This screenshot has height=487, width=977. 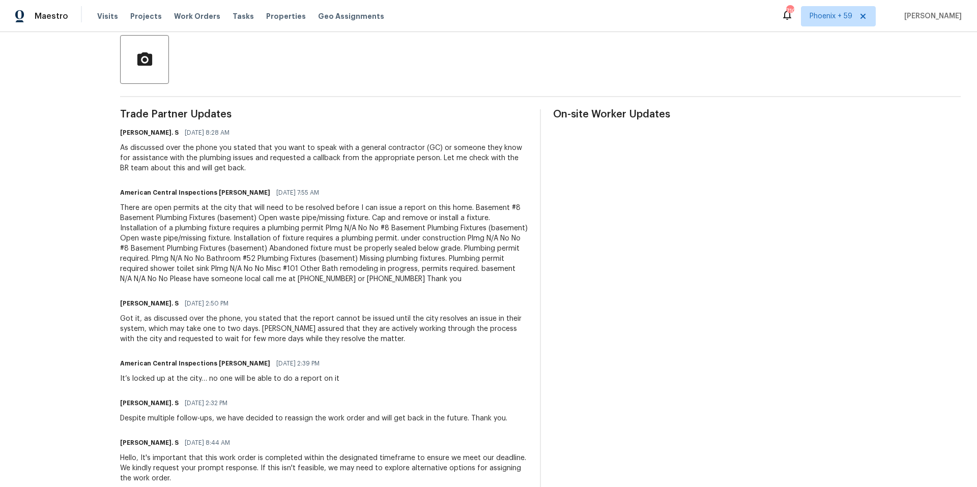 What do you see at coordinates (324, 468) in the screenshot?
I see `div: Hello, It's important that this work order is completed within the designated timeframe to ensure...` at bounding box center [324, 468].